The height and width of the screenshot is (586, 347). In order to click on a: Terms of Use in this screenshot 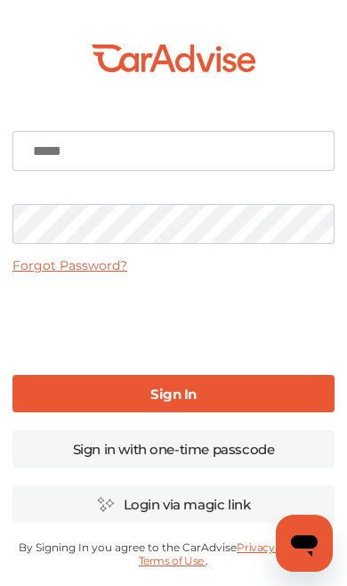, I will do `click(173, 560)`.